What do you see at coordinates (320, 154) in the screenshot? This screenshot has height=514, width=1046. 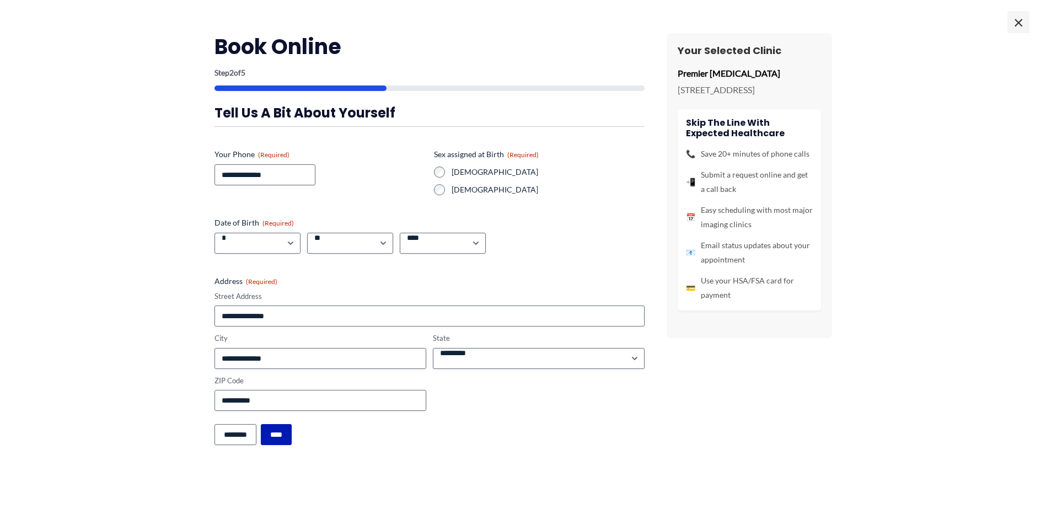 I see `label: Your Phone` at bounding box center [320, 154].